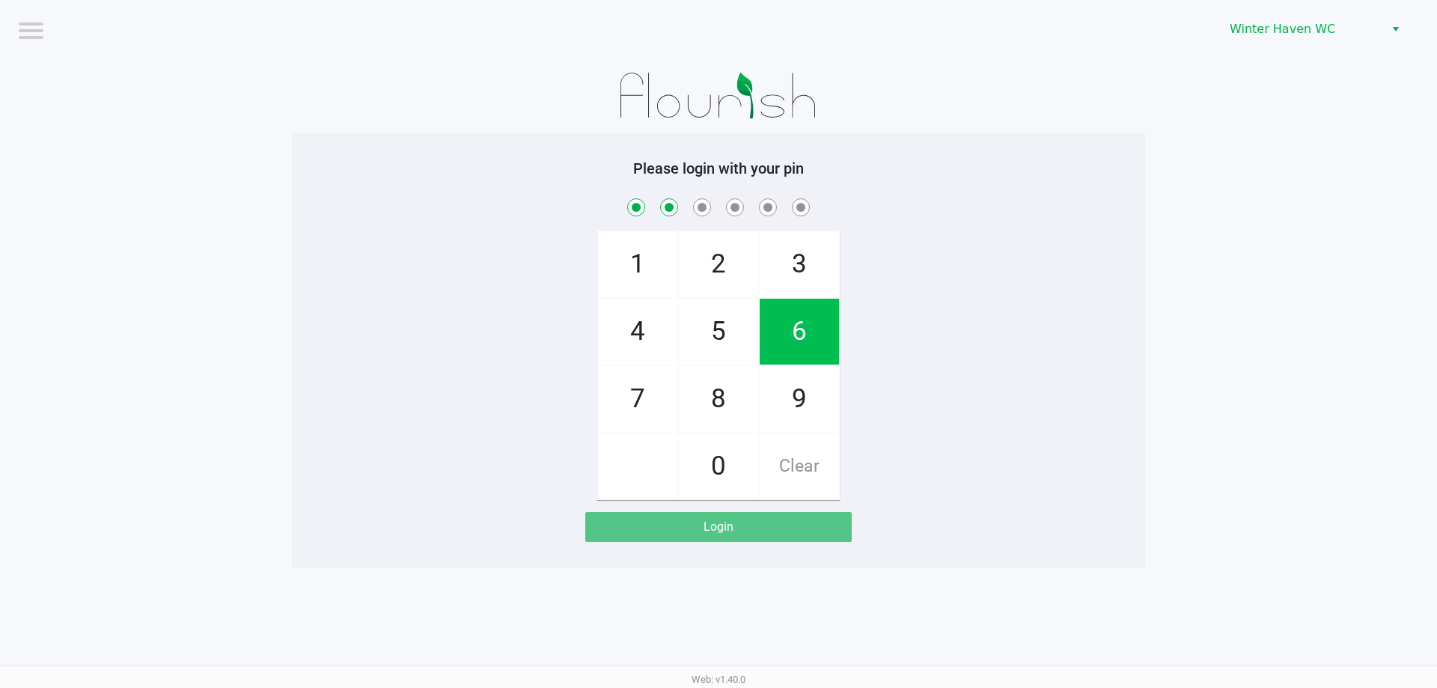 The width and height of the screenshot is (1437, 688). Describe the element at coordinates (719, 168) in the screenshot. I see `h5: Please login with your pin` at that location.